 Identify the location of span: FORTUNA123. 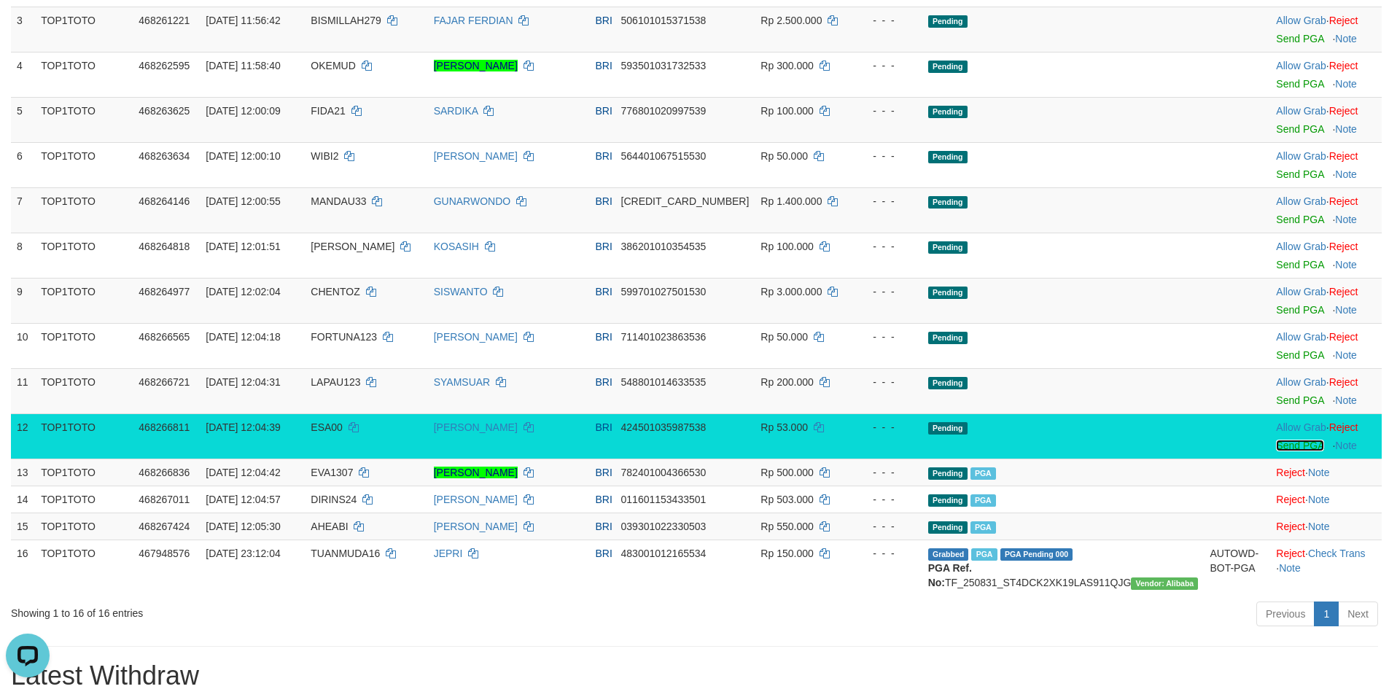
(343, 337).